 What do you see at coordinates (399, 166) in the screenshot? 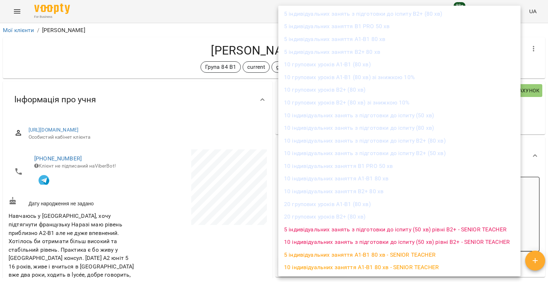
I see `li: 10 індивідуальних заняття B1 PRO 50 хв` at bounding box center [399, 166].